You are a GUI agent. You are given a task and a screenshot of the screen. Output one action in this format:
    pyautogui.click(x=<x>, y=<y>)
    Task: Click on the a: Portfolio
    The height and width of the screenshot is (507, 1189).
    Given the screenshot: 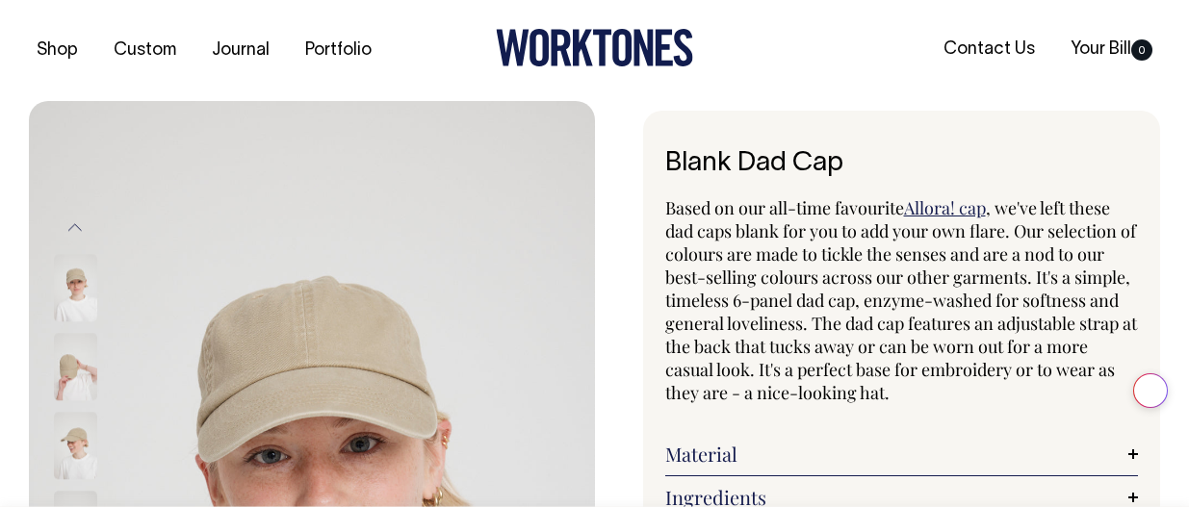 What is the action you would take?
    pyautogui.click(x=338, y=50)
    